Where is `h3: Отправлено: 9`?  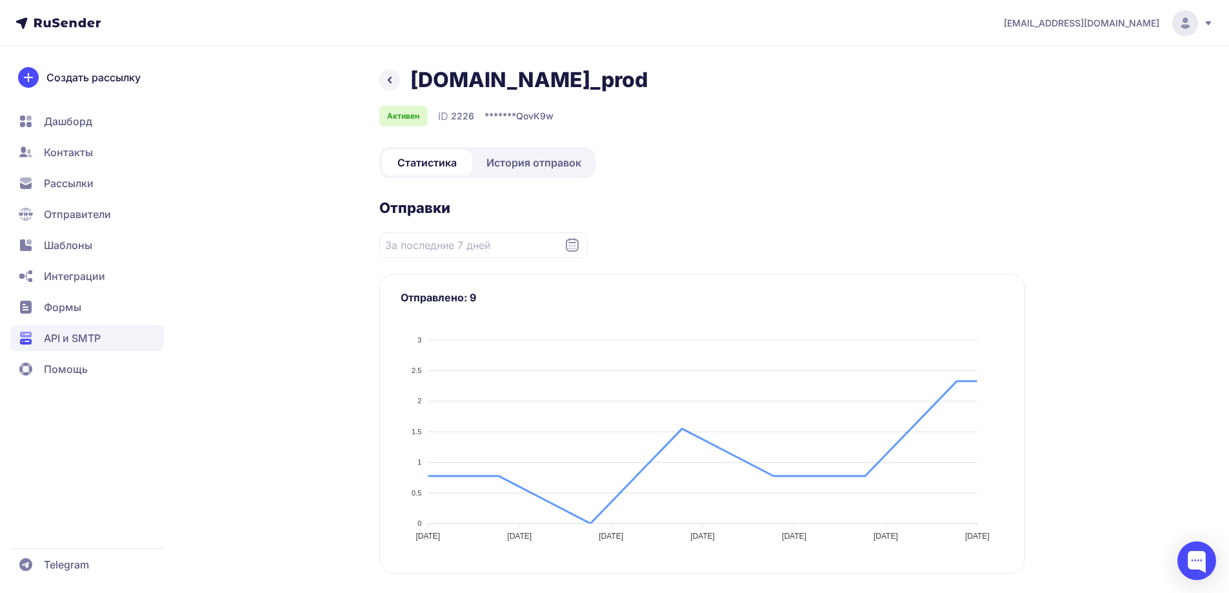
h3: Отправлено: 9 is located at coordinates (702, 297).